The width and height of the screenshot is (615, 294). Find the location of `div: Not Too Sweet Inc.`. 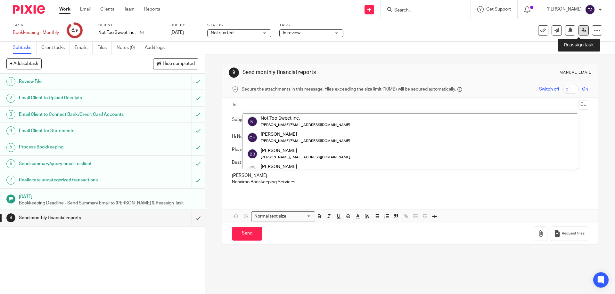

div: Not Too Sweet Inc. is located at coordinates (305, 118).